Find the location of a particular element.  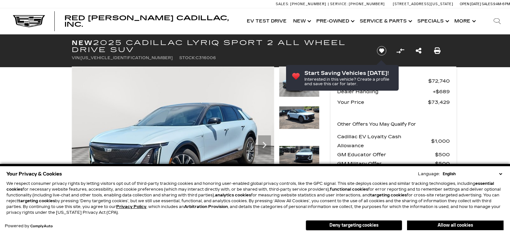

span: VIN: is located at coordinates (76, 58).